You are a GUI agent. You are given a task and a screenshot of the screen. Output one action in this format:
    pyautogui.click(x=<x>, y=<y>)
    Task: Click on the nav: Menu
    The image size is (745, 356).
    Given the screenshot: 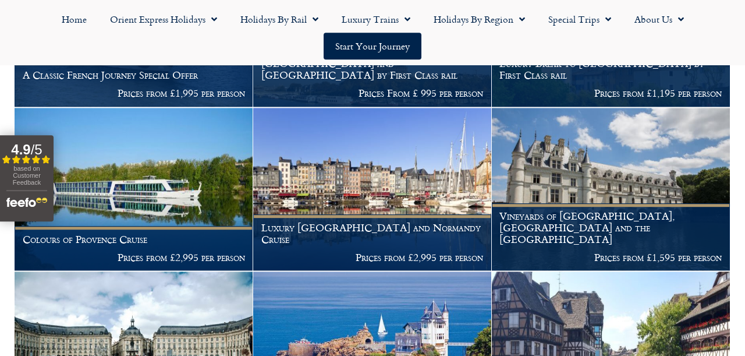 What is the action you would take?
    pyautogui.click(x=372, y=33)
    